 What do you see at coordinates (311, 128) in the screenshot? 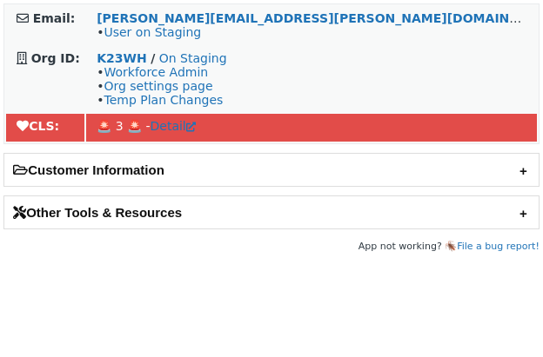
I see `td: 🚨 3 🚨 -` at bounding box center [311, 128].